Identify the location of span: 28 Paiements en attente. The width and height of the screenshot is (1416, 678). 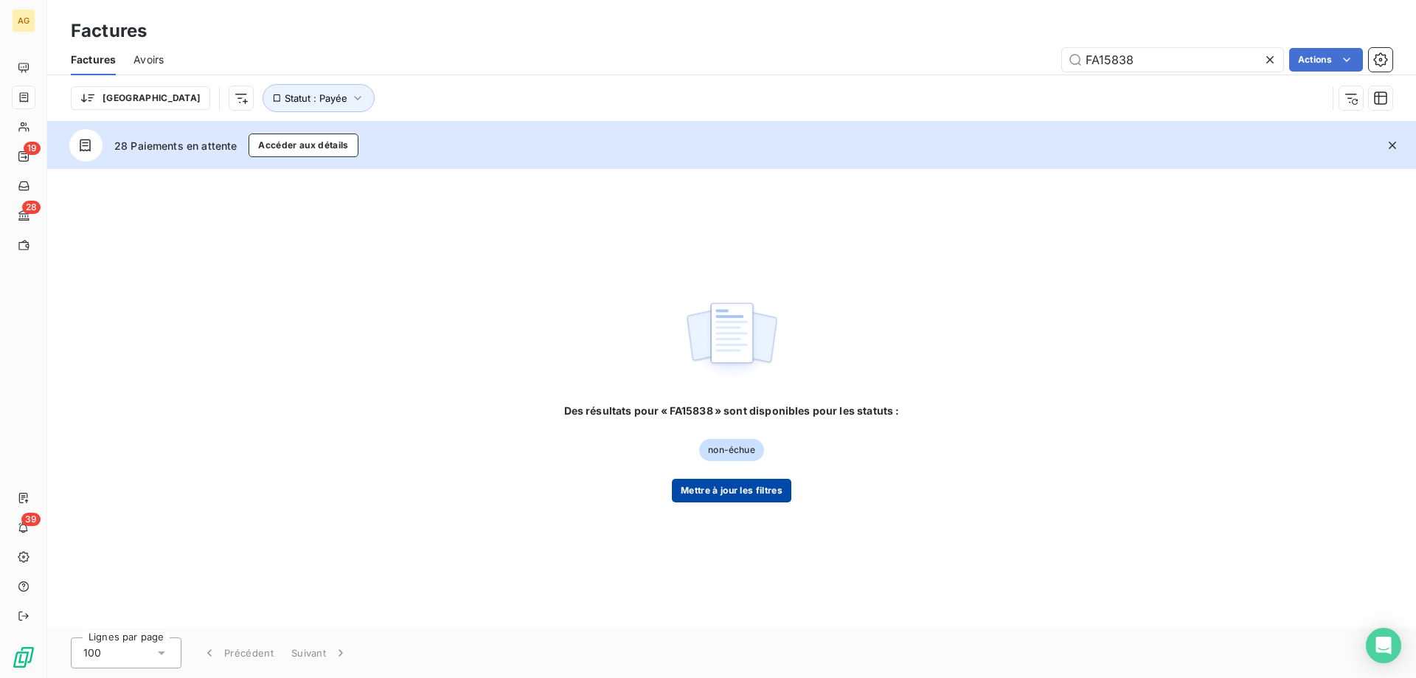
(176, 145).